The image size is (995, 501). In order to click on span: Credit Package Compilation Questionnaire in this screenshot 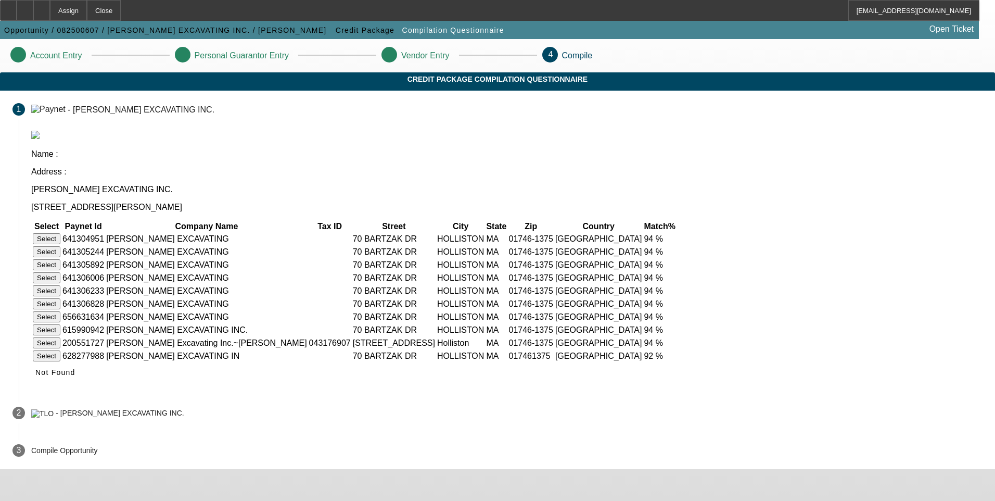, I will do `click(497, 79)`.